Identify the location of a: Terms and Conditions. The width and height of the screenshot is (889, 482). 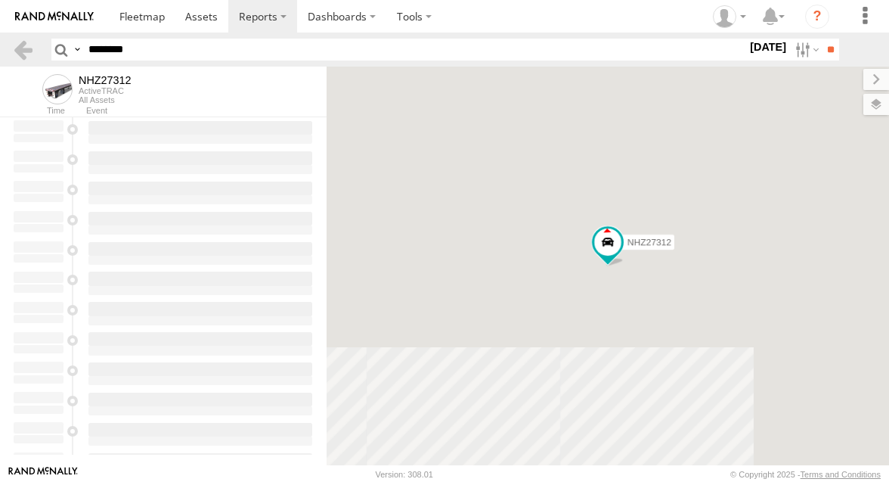
(841, 474).